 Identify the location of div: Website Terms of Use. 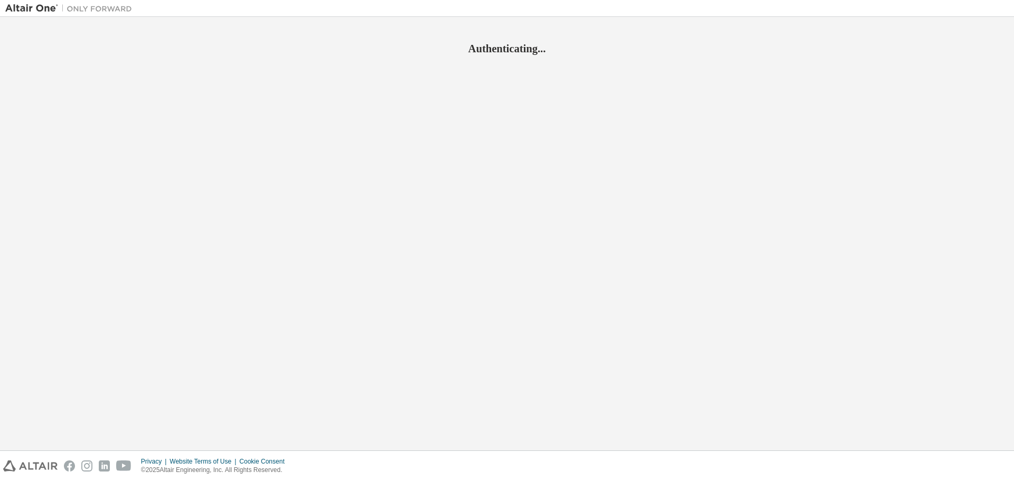
(204, 462).